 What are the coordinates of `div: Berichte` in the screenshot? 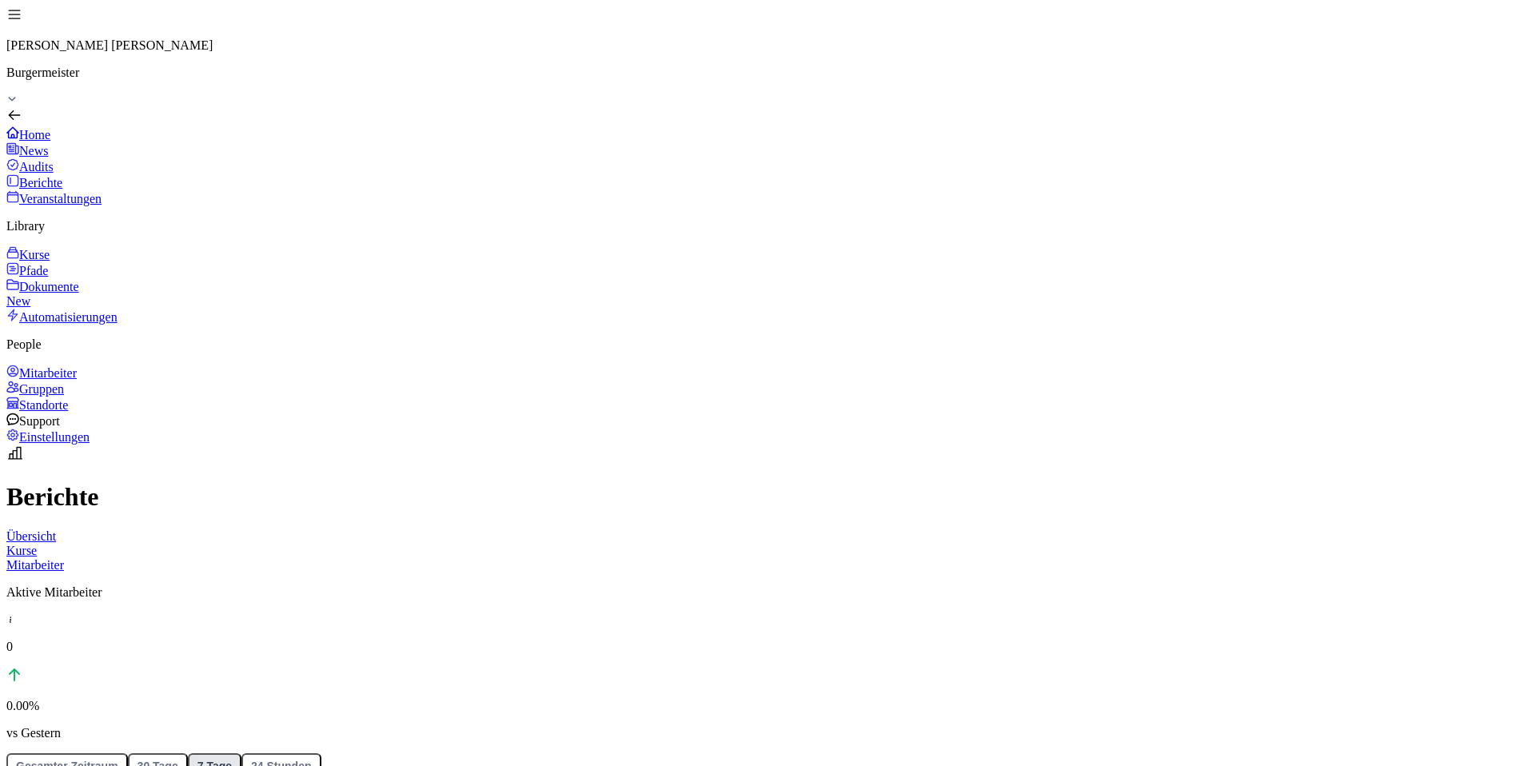 It's located at (767, 182).